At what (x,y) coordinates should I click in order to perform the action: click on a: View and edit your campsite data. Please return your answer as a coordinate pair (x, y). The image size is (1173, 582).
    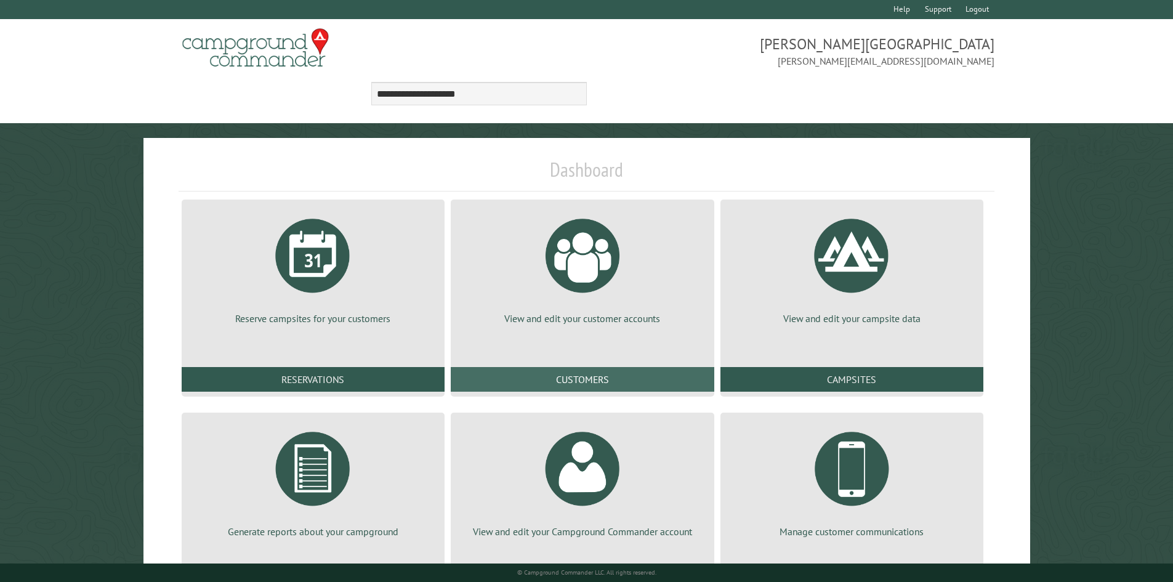
    Looking at the image, I should click on (851, 267).